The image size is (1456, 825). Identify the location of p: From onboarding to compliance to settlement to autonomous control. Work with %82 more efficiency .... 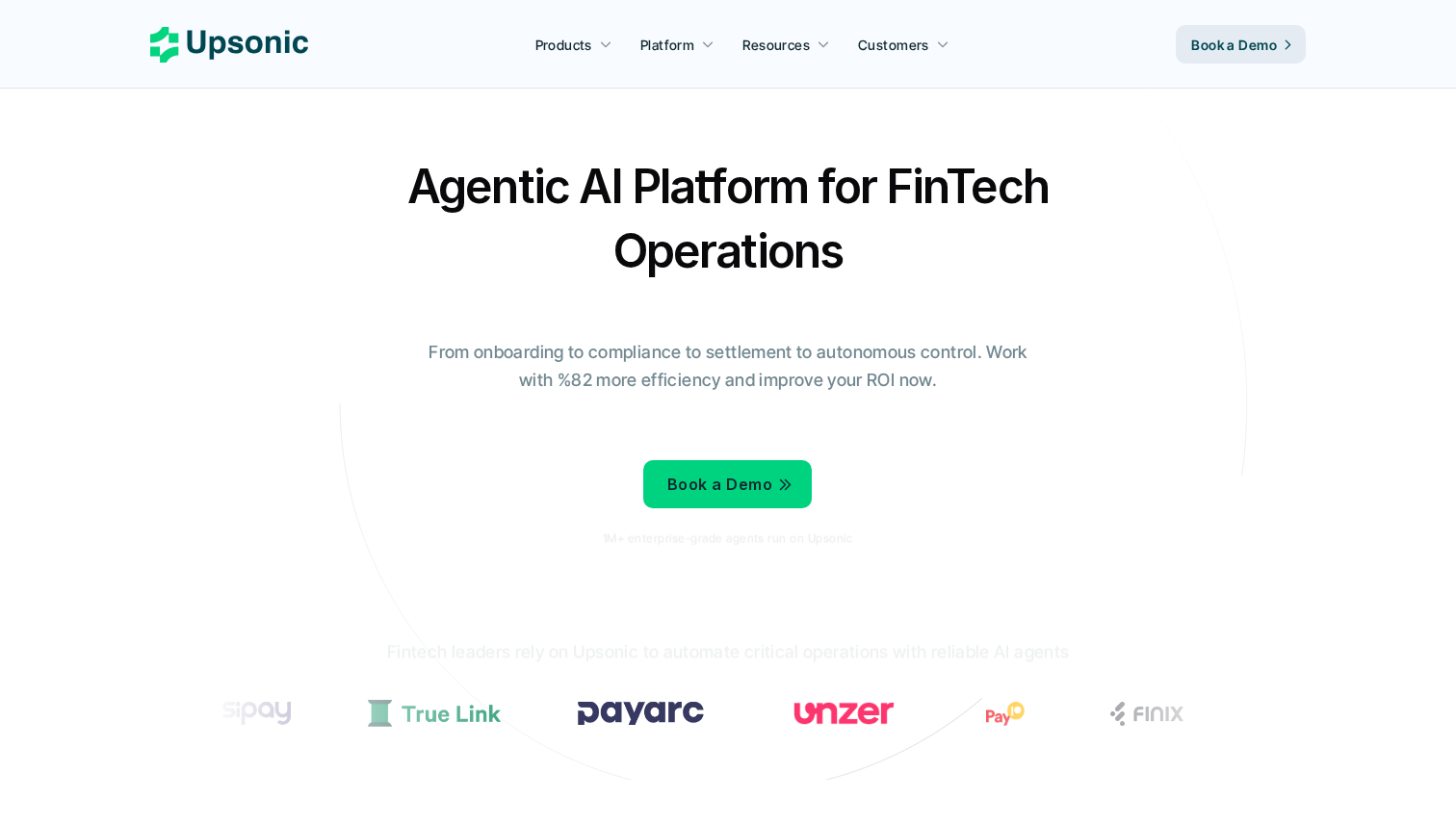
(728, 367).